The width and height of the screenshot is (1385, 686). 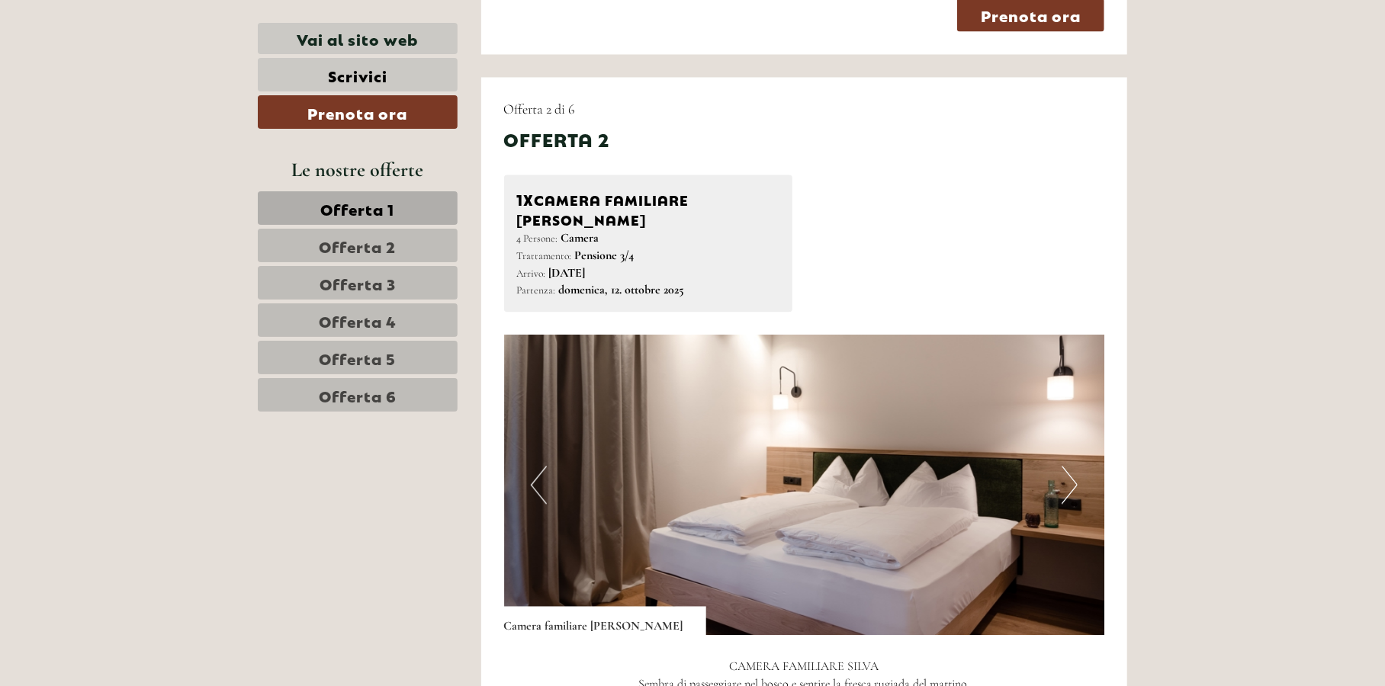 I want to click on button: Next, so click(x=1069, y=485).